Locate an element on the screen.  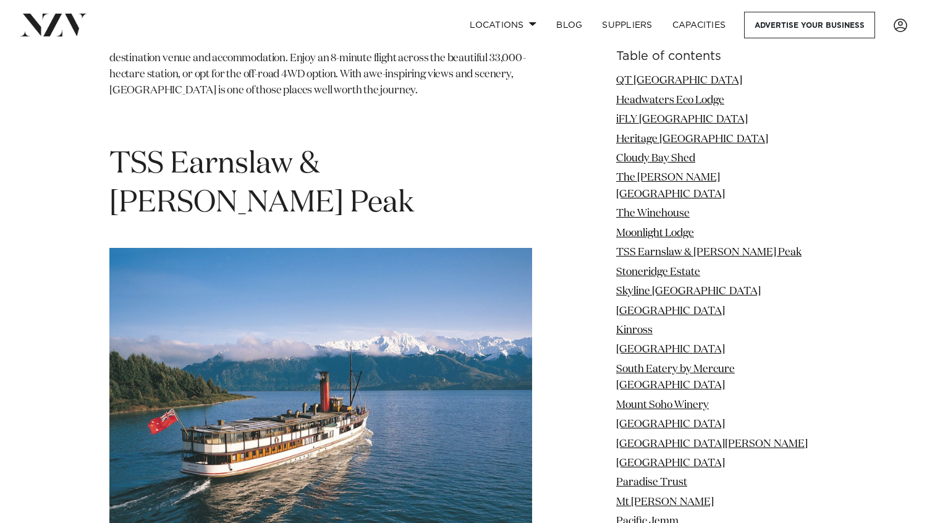
a: Cloudy Bay Shed is located at coordinates (656, 158).